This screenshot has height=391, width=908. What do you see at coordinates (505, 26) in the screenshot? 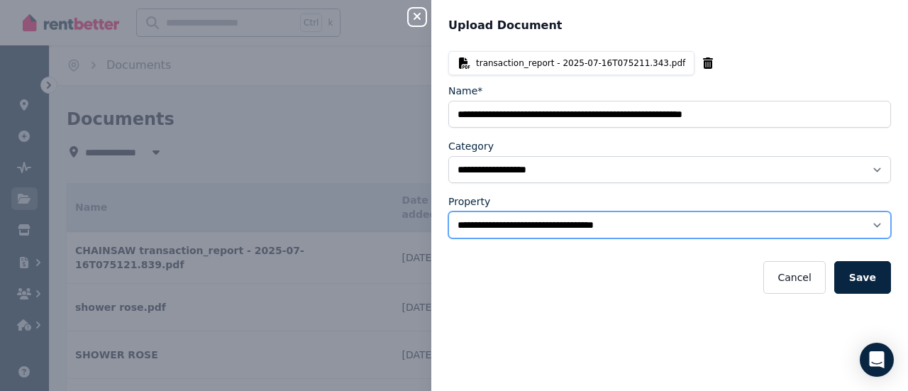
I see `span: Upload Document` at bounding box center [505, 26].